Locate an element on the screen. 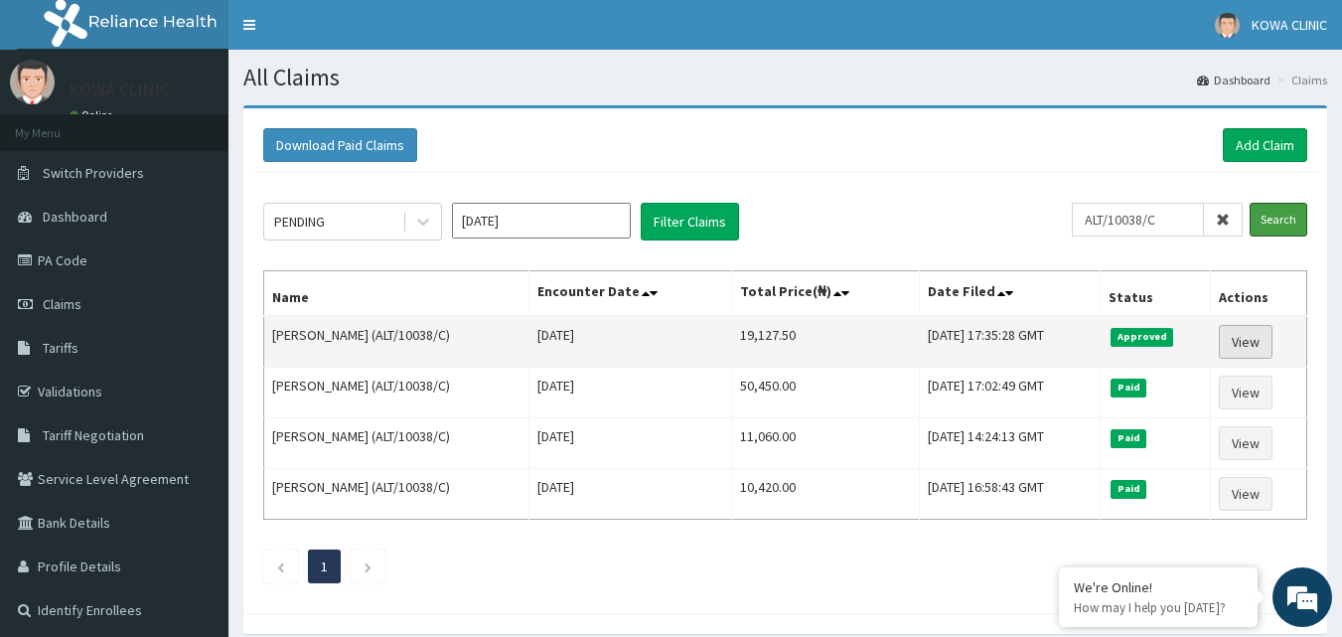 This screenshot has height=637, width=1342. th: Encounter Date is located at coordinates (630, 294).